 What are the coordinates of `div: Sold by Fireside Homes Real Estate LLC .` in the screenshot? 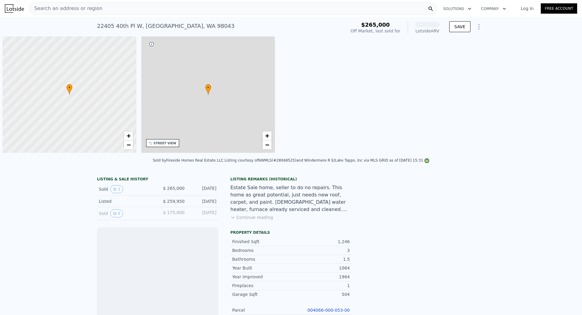 It's located at (188, 160).